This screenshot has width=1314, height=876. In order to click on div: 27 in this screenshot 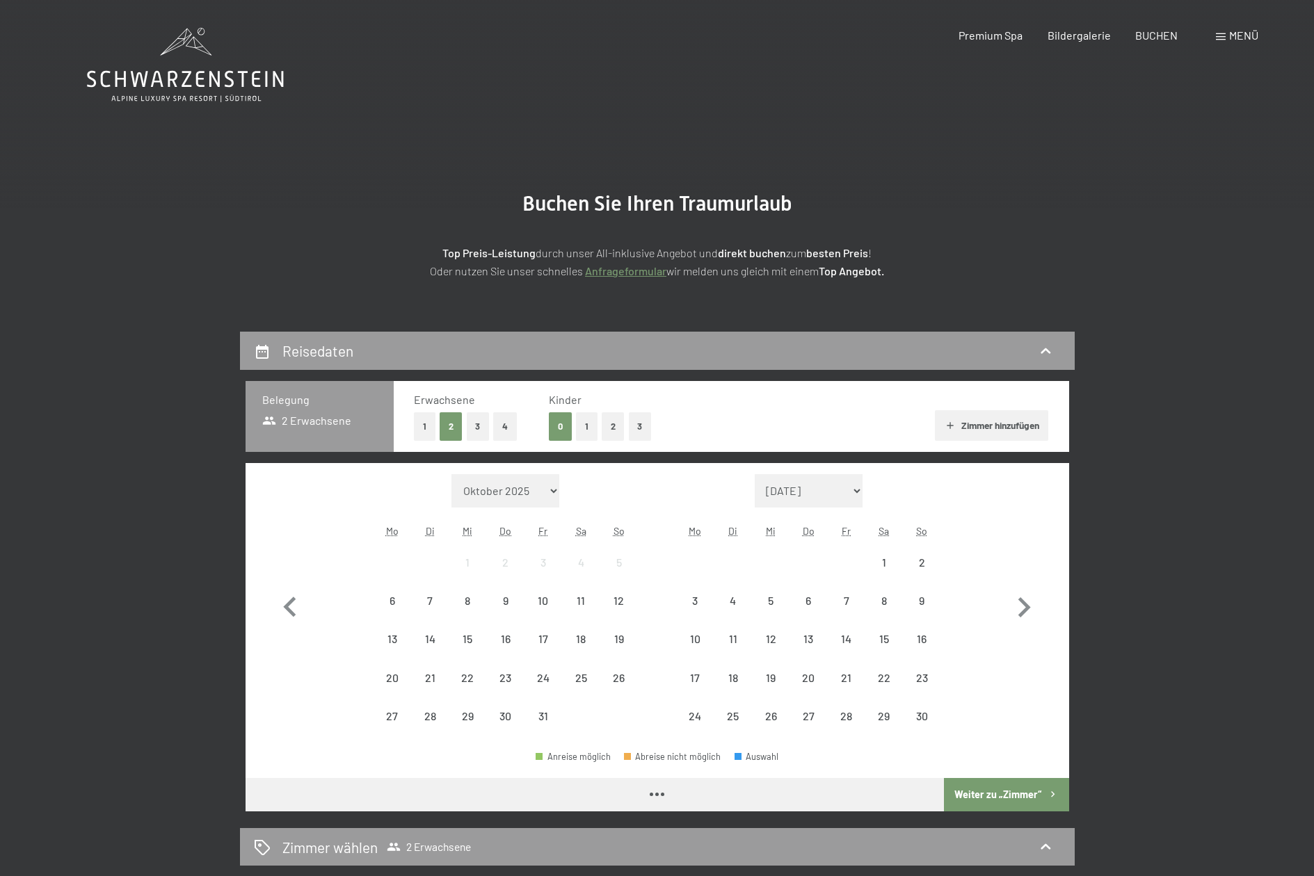, I will do `click(392, 728)`.